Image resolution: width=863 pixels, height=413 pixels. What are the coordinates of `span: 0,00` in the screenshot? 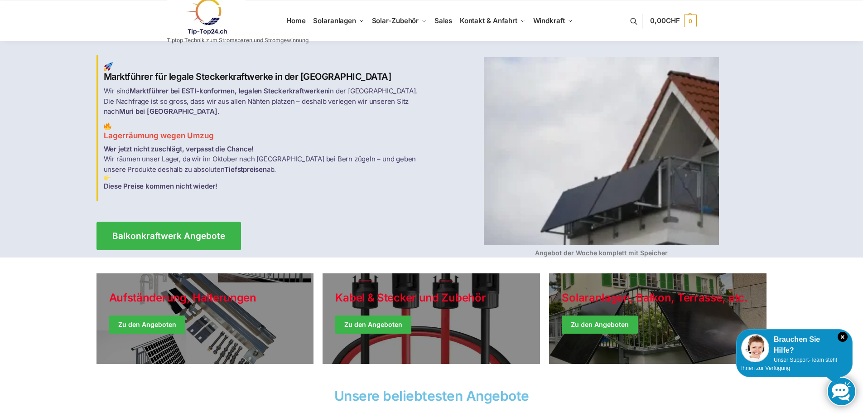 It's located at (664, 20).